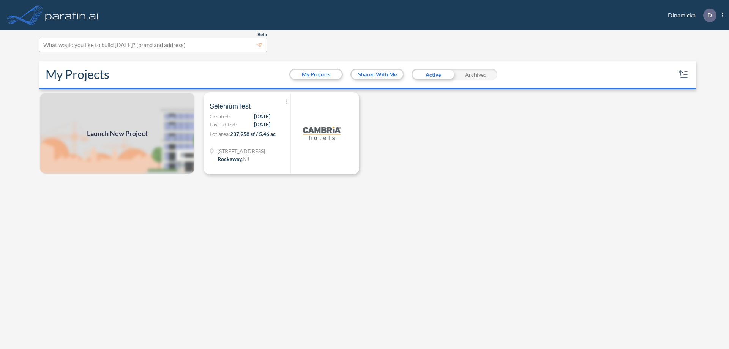 Image resolution: width=729 pixels, height=349 pixels. What do you see at coordinates (246, 159) in the screenshot?
I see `span: NJ` at bounding box center [246, 159].